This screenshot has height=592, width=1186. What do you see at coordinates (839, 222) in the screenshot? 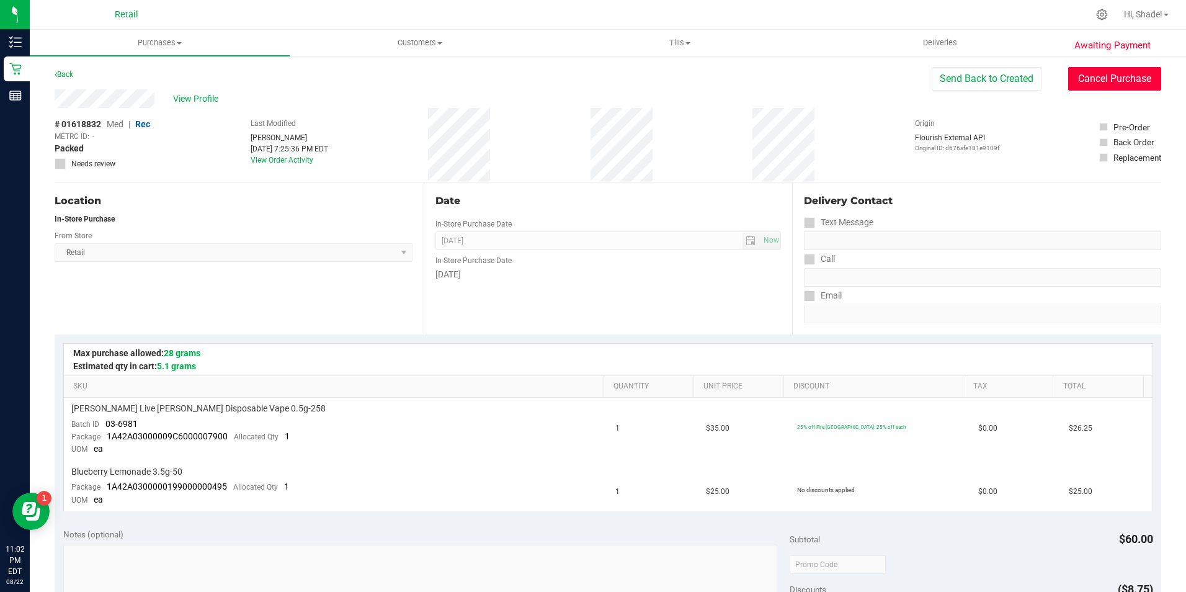
I see `label: Text Message` at bounding box center [839, 222].